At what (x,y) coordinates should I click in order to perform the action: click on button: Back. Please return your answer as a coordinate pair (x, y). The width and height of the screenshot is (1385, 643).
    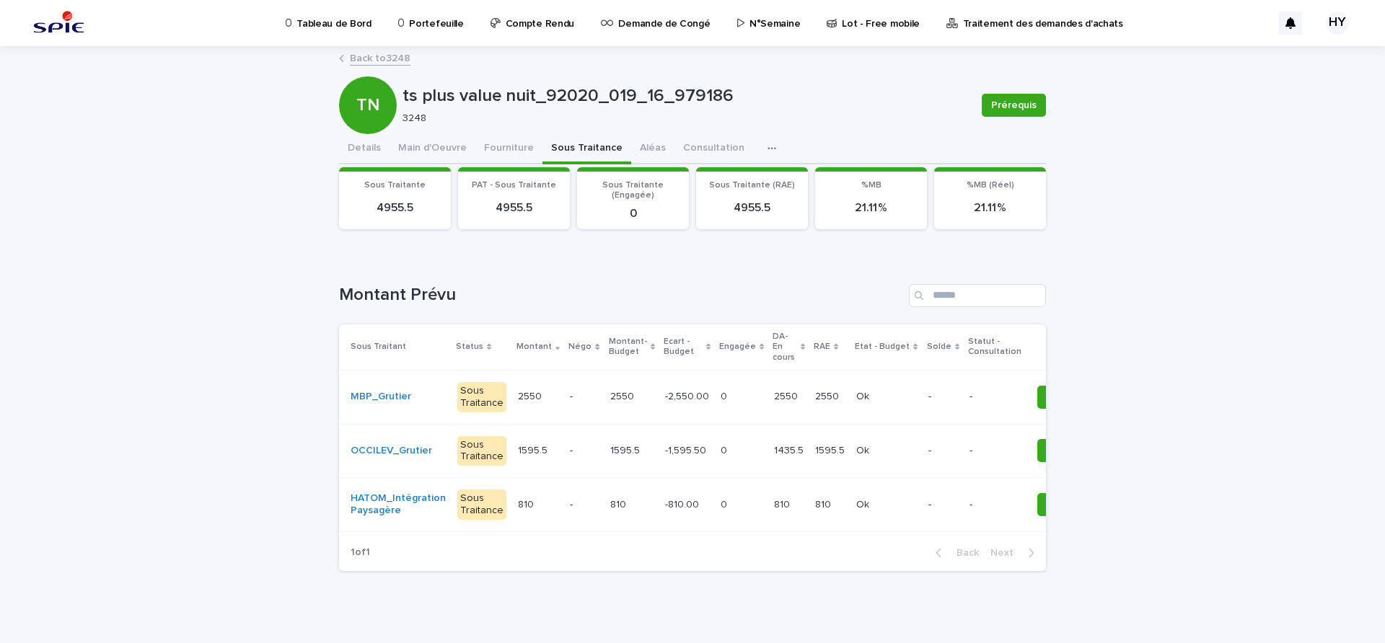
    Looking at the image, I should click on (954, 553).